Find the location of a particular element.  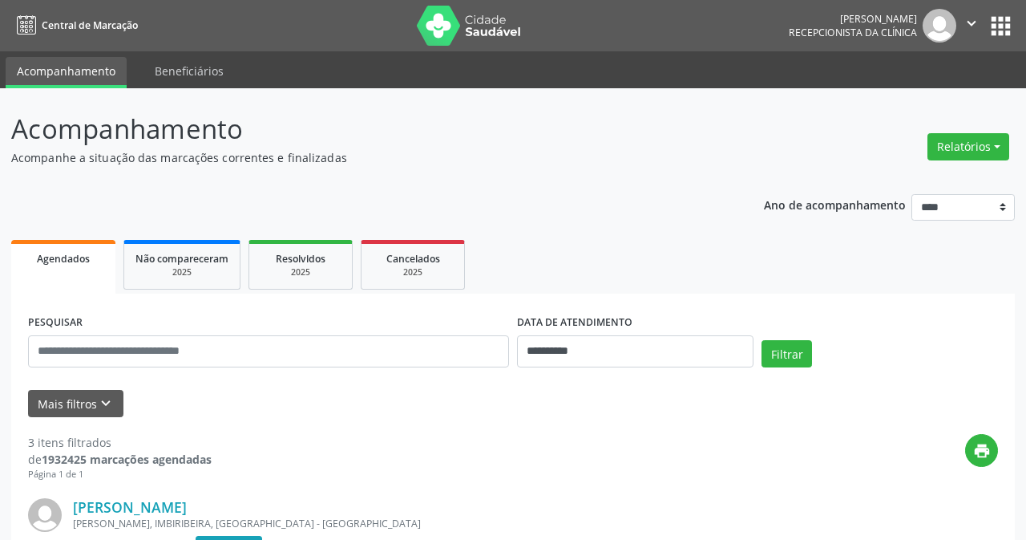

button: Relatórios is located at coordinates (969, 147).